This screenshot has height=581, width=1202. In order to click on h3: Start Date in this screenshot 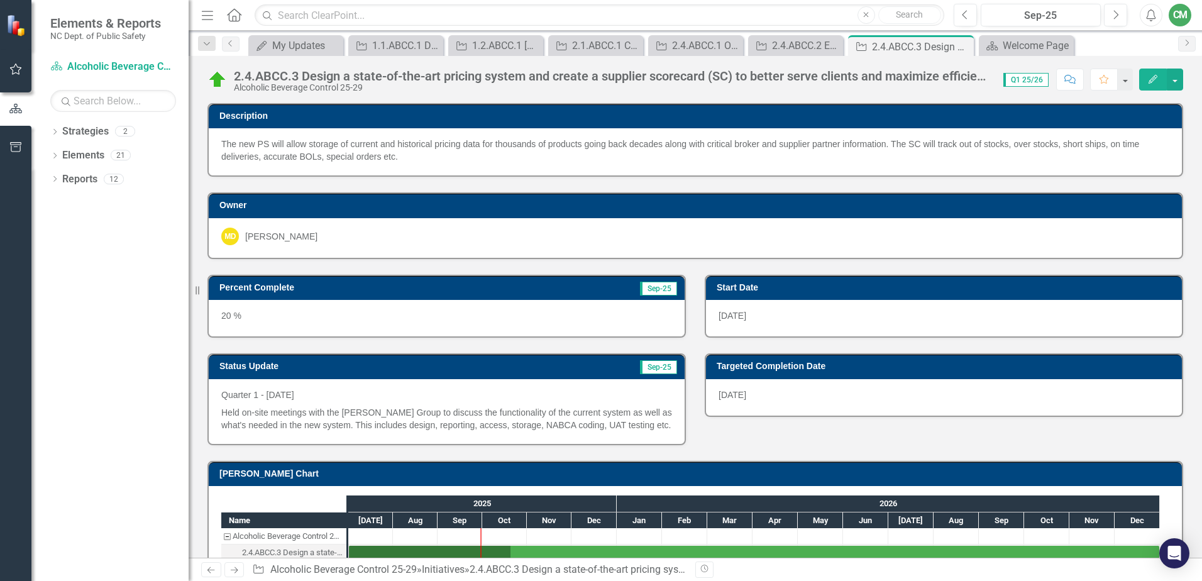, I will do `click(946, 287)`.